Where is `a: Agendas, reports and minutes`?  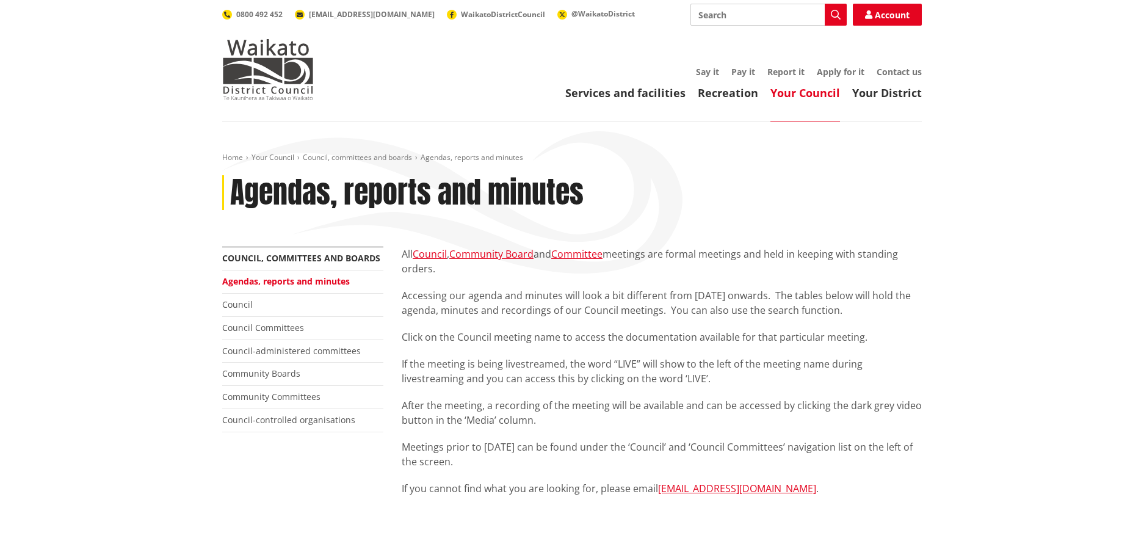 a: Agendas, reports and minutes is located at coordinates (286, 281).